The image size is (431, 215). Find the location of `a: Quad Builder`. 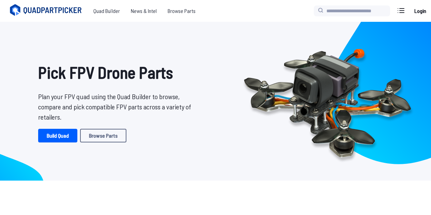

a: Quad Builder is located at coordinates (107, 11).